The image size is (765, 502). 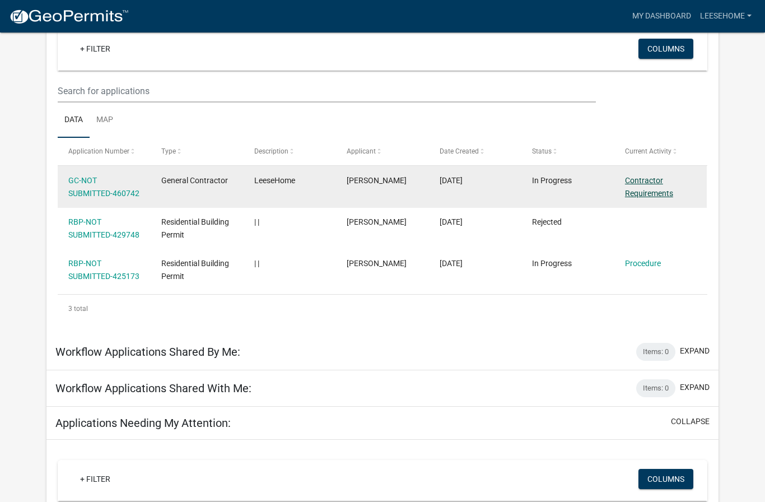 I want to click on datatable-header-cell: Type, so click(x=197, y=151).